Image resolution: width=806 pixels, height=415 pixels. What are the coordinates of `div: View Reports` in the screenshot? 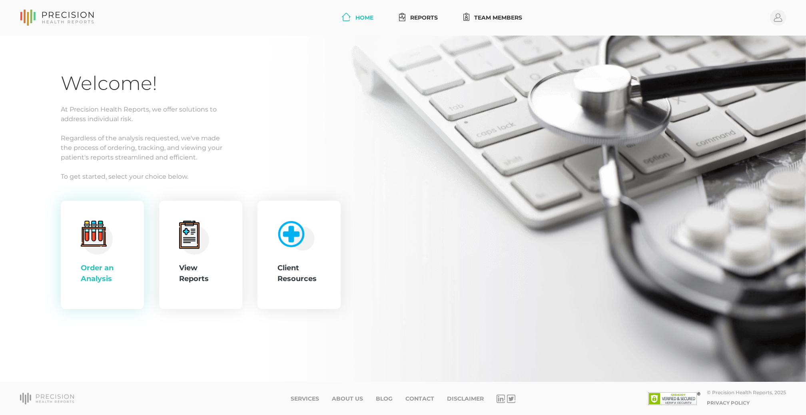 It's located at (201, 273).